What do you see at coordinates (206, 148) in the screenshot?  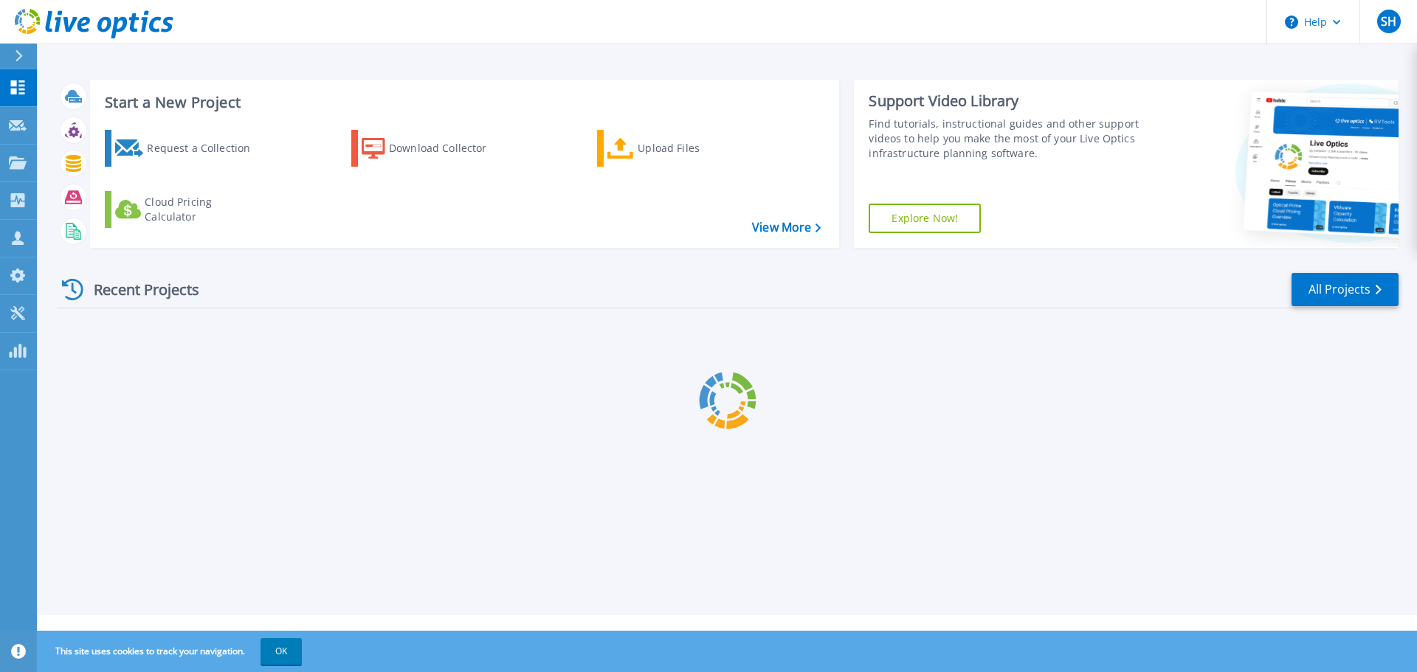 I see `div: Request a Collection` at bounding box center [206, 148].